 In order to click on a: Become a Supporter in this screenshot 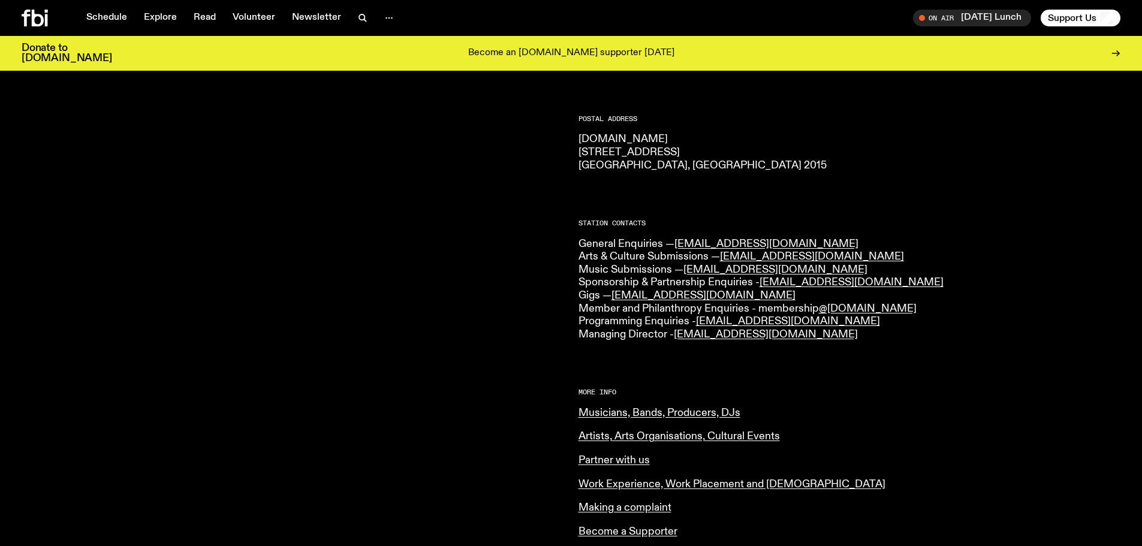, I will do `click(628, 532)`.